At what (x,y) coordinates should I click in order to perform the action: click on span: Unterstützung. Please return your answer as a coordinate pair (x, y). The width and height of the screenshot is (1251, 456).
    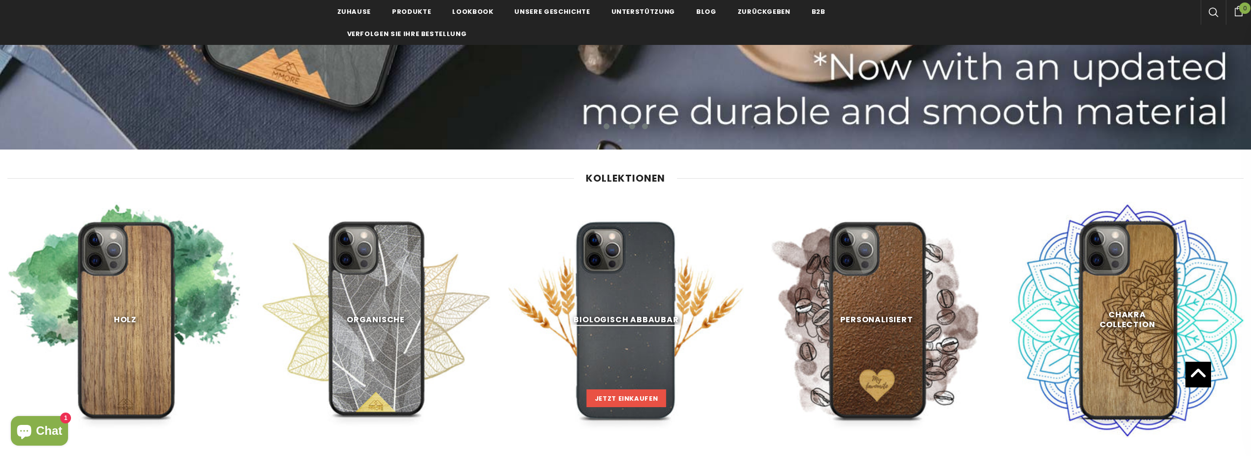
    Looking at the image, I should click on (643, 11).